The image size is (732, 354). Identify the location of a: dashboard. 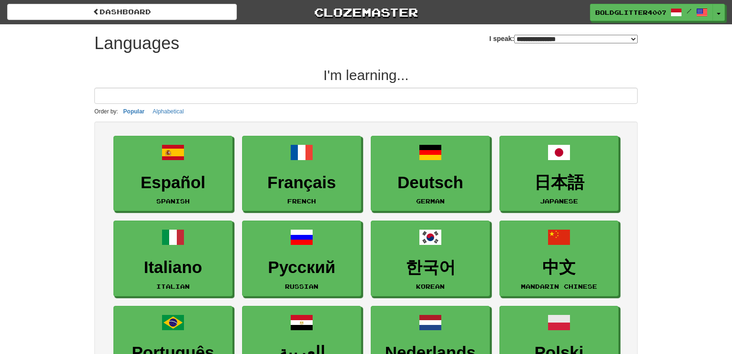
(122, 12).